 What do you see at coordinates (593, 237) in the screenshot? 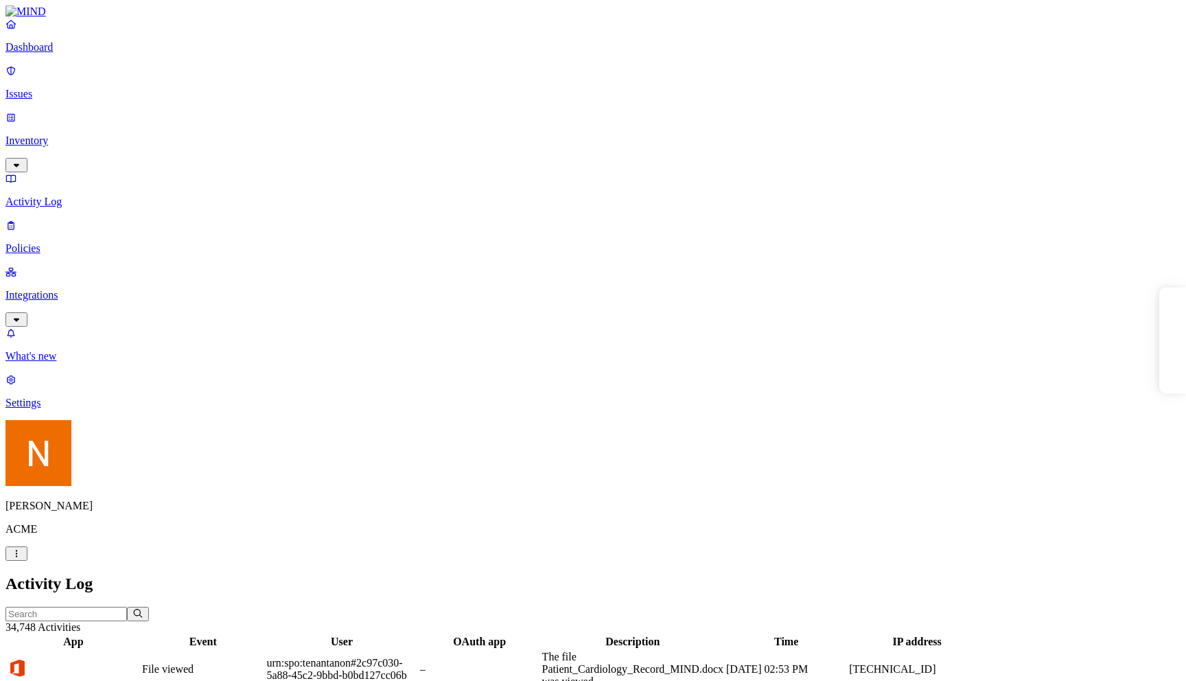
I see `a: Policies` at bounding box center [593, 237].